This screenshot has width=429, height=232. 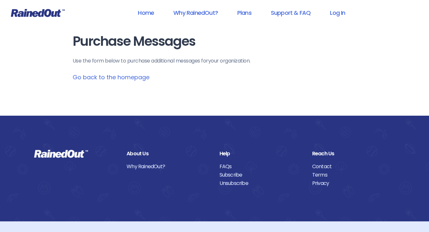 What do you see at coordinates (261, 184) in the screenshot?
I see `a: Unsubscribe` at bounding box center [261, 184].